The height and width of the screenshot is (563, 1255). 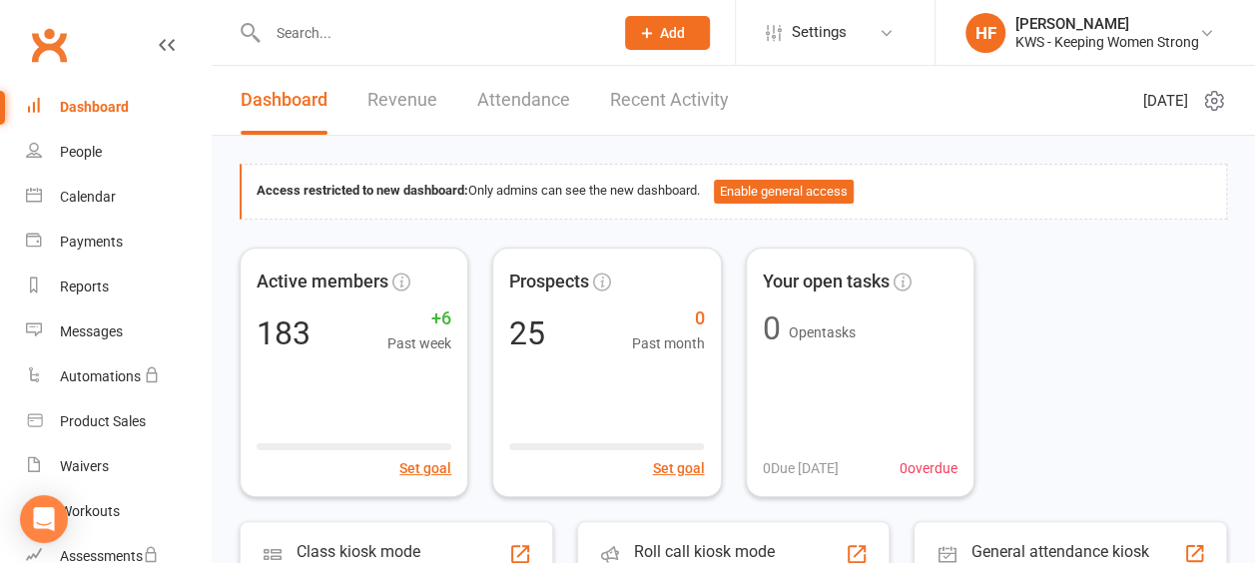 I want to click on span: Past month, so click(x=668, y=343).